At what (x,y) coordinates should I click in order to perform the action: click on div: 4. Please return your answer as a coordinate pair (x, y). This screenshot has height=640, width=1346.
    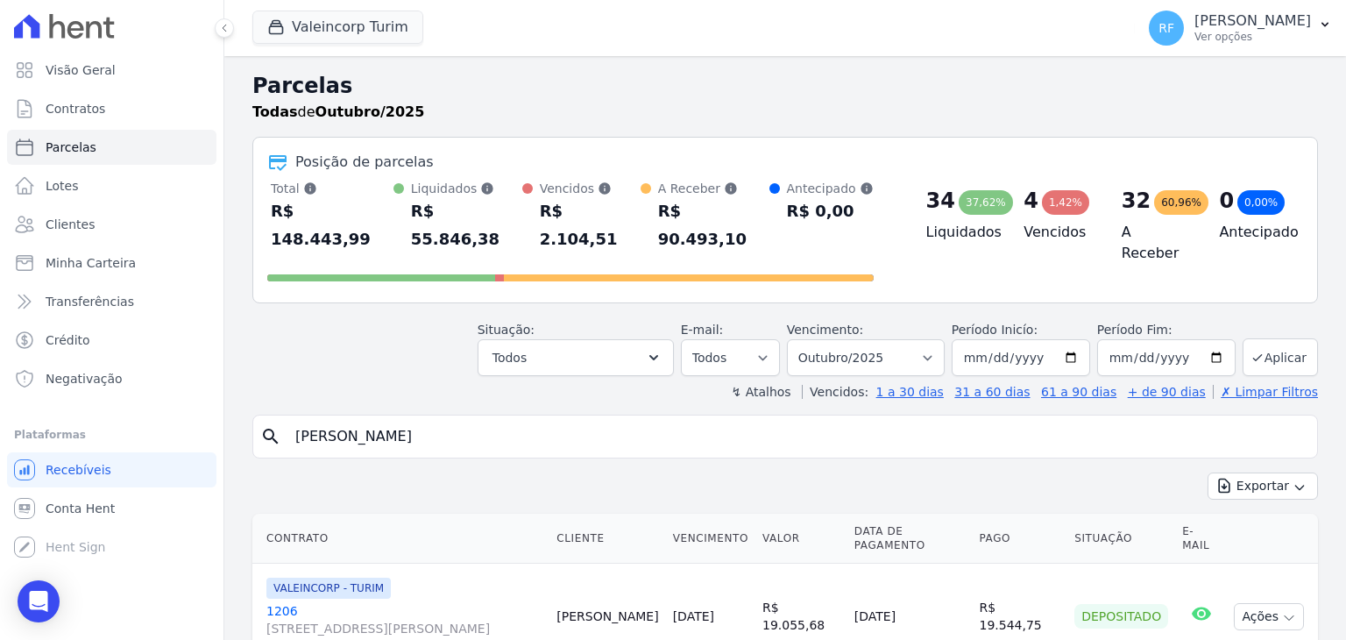
    Looking at the image, I should click on (1030, 201).